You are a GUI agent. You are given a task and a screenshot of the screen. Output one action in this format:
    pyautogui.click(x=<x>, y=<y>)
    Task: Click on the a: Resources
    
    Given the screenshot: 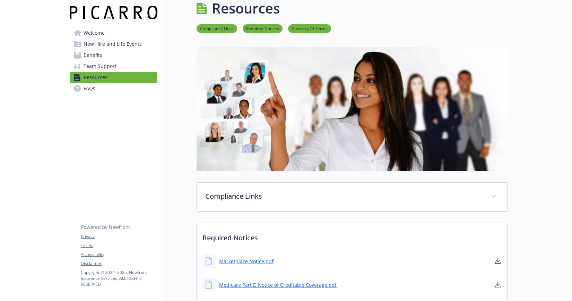 What is the action you would take?
    pyautogui.click(x=113, y=77)
    